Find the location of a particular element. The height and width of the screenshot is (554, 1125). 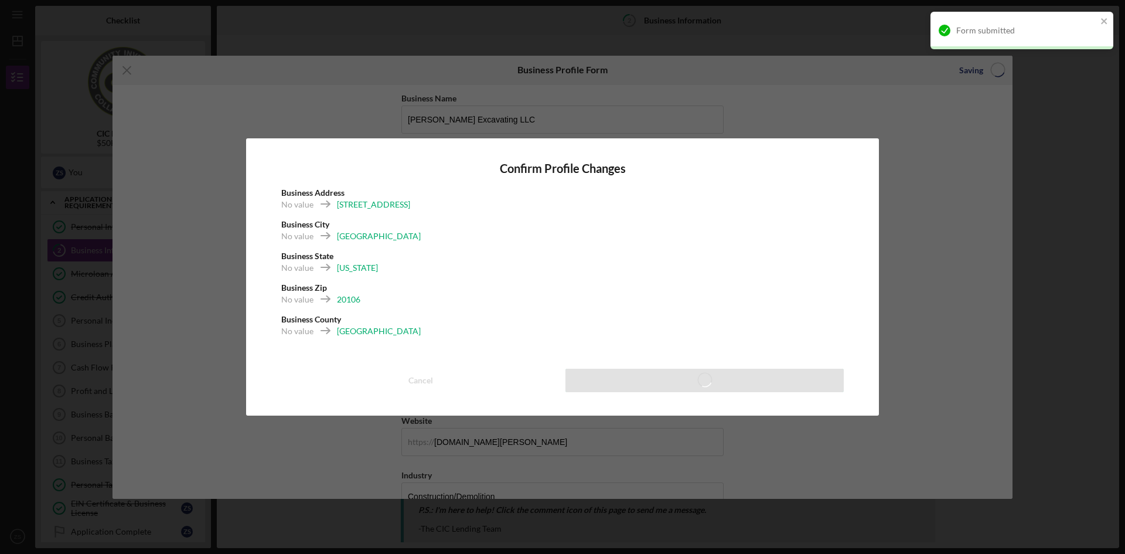

button: close is located at coordinates (1105, 22).